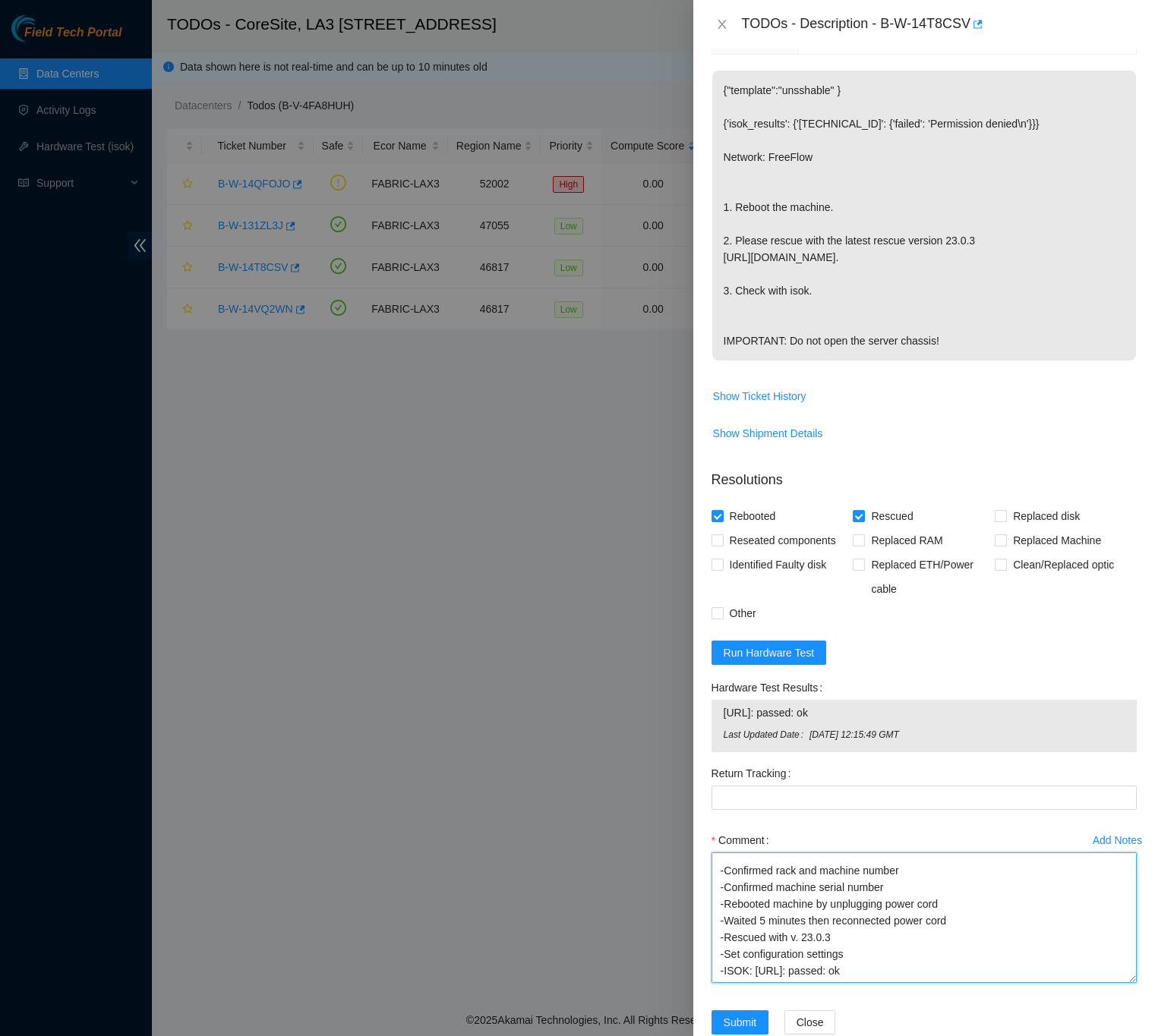  Describe the element at coordinates (742, 614) in the screenshot. I see `span: Other` at that location.